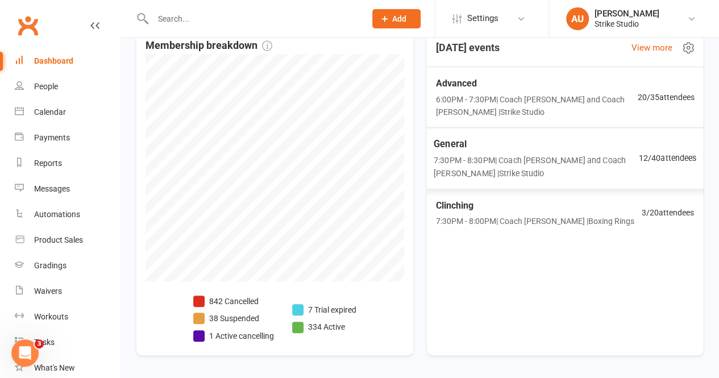 This screenshot has width=719, height=378. I want to click on a: Waivers, so click(67, 291).